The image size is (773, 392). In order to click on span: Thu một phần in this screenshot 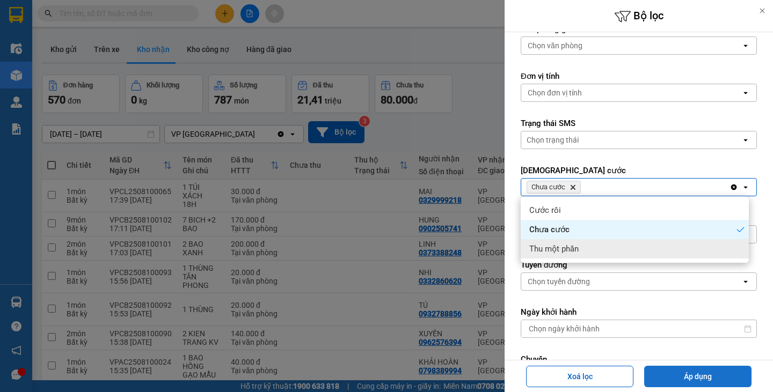, I will do `click(554, 249)`.